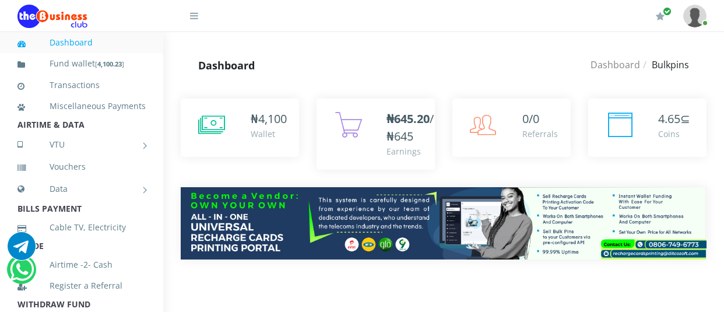 This screenshot has width=724, height=312. Describe the element at coordinates (82, 106) in the screenshot. I see `a: Miscellaneous Payments` at that location.